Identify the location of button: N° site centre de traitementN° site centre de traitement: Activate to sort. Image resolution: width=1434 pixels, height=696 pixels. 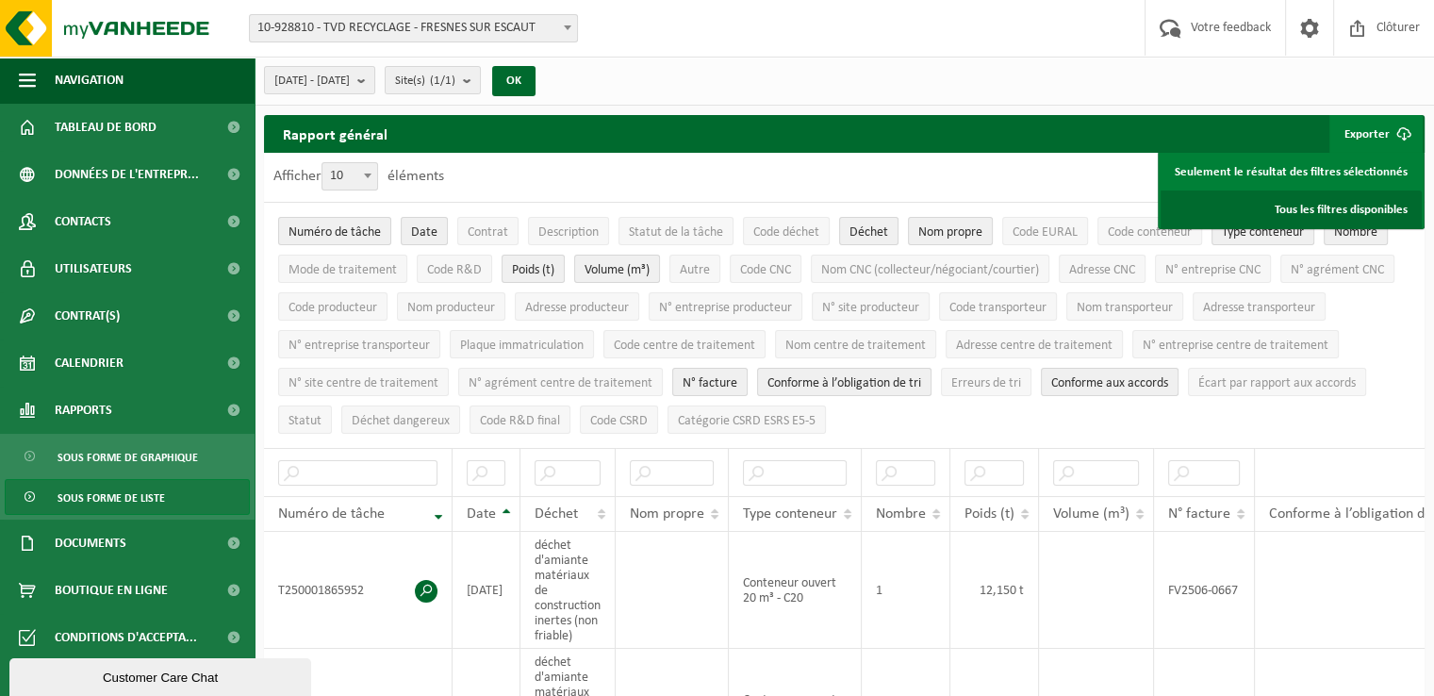
(363, 382).